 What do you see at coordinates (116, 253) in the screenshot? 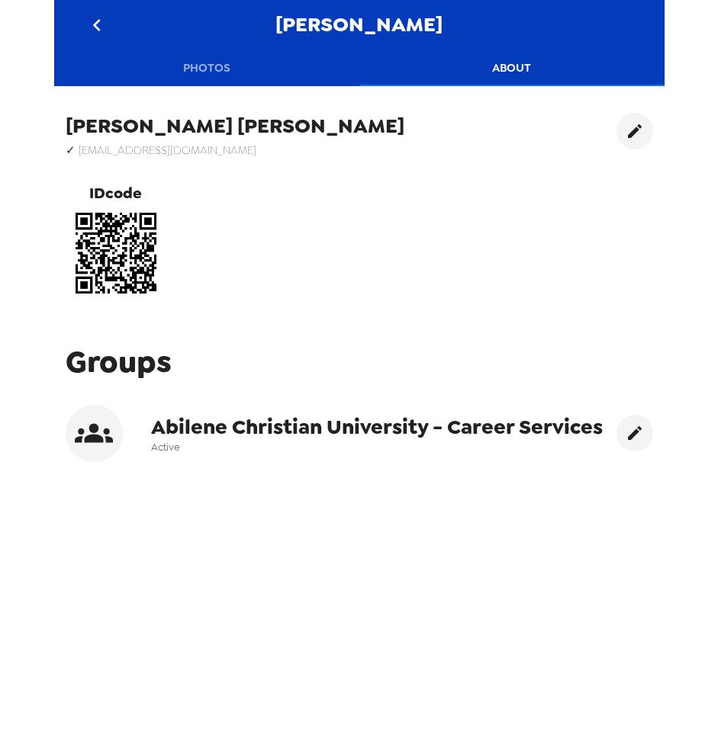
I see `img: qr code` at bounding box center [116, 253].